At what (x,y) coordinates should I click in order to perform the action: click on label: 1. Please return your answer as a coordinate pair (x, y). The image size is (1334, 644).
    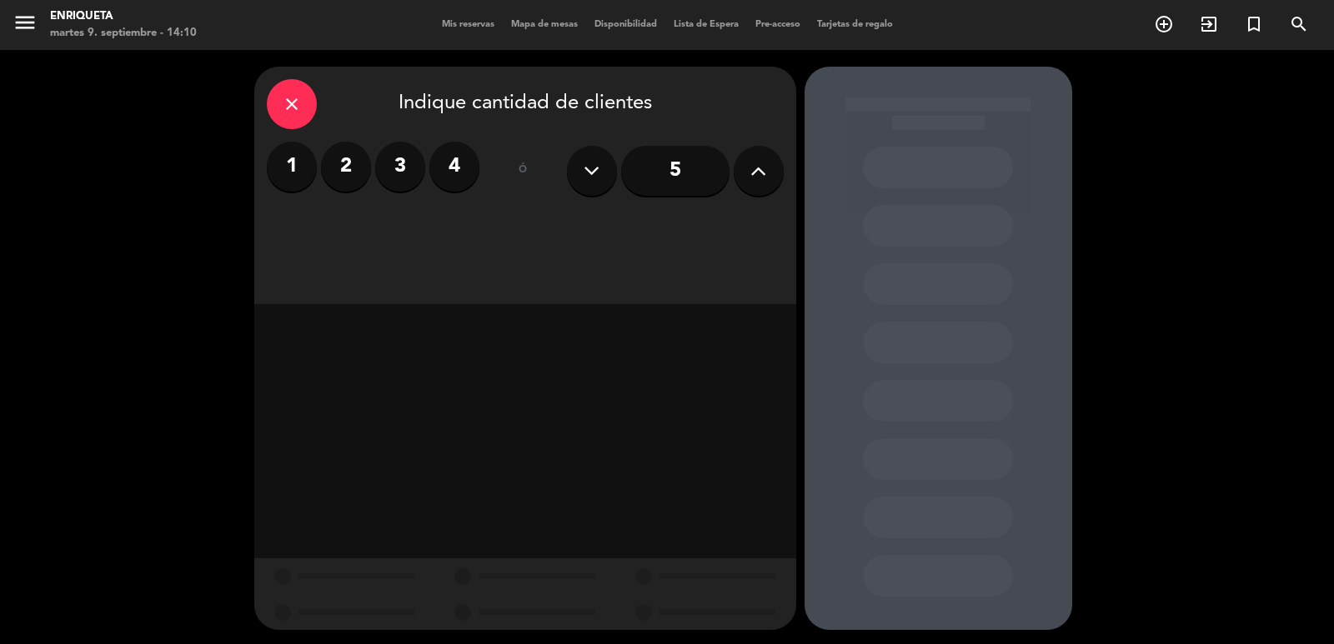
    Looking at the image, I should click on (292, 167).